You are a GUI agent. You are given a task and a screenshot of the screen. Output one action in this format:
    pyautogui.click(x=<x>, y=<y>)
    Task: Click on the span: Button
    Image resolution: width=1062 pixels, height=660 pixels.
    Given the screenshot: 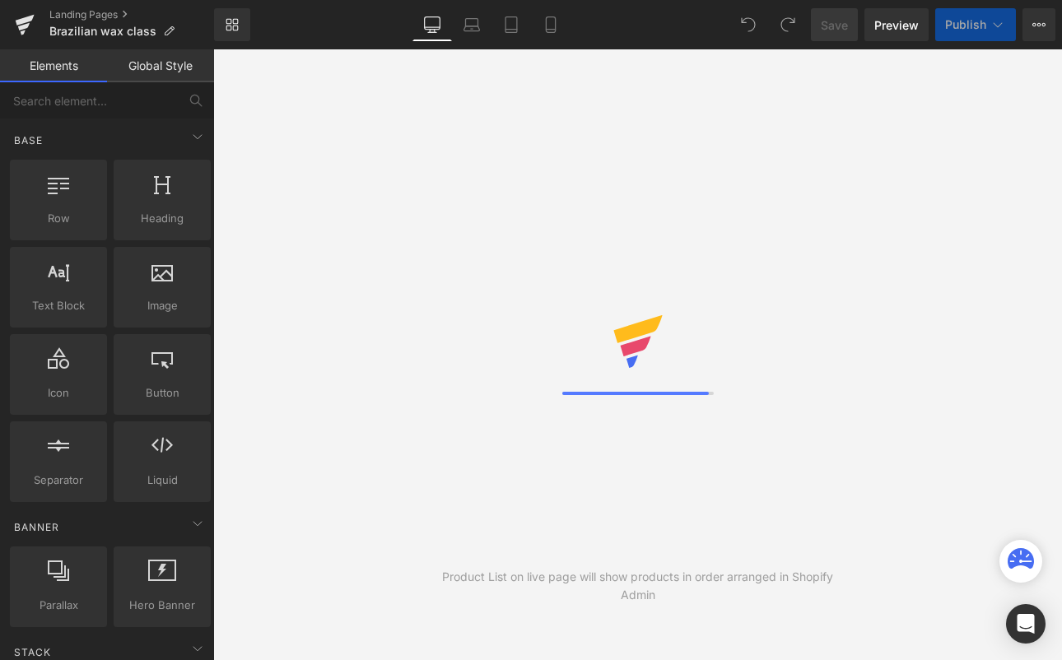 What is the action you would take?
    pyautogui.click(x=162, y=393)
    